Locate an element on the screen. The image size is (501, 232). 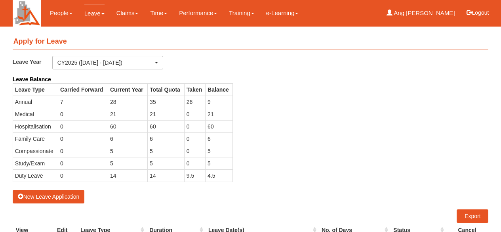
label: Leave Year is located at coordinates (32, 61).